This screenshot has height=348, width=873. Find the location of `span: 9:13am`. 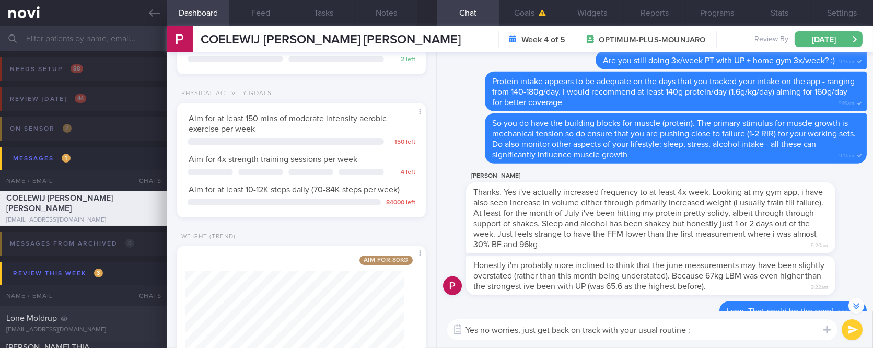

span: 9:13am is located at coordinates (846, 60).